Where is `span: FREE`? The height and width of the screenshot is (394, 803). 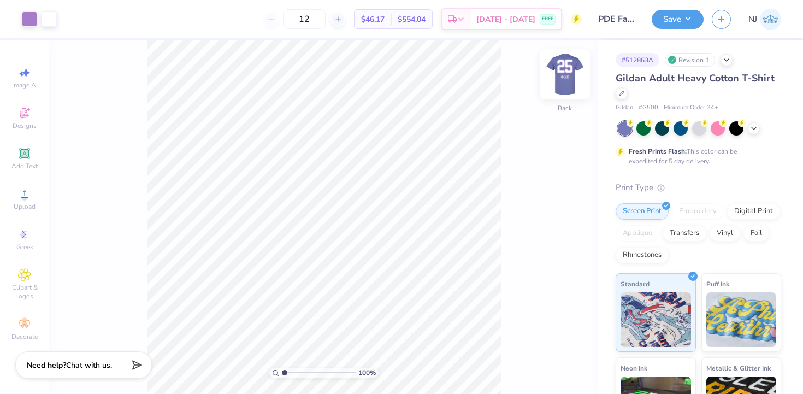 span: FREE is located at coordinates (547, 19).